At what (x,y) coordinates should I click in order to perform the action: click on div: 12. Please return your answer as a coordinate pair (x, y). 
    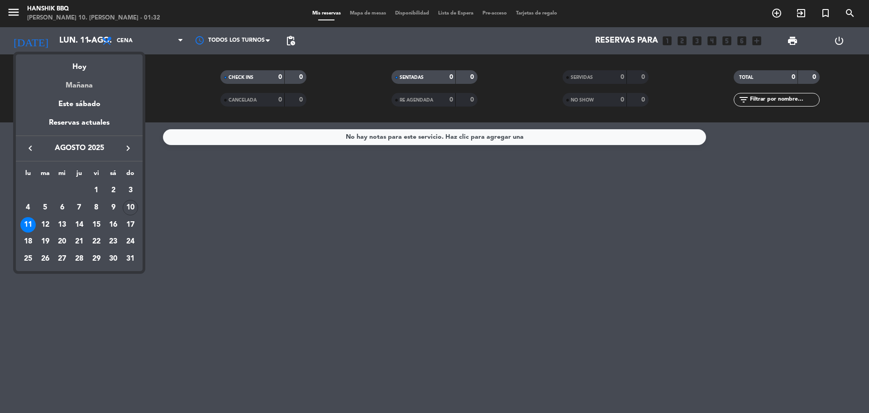
    Looking at the image, I should click on (45, 225).